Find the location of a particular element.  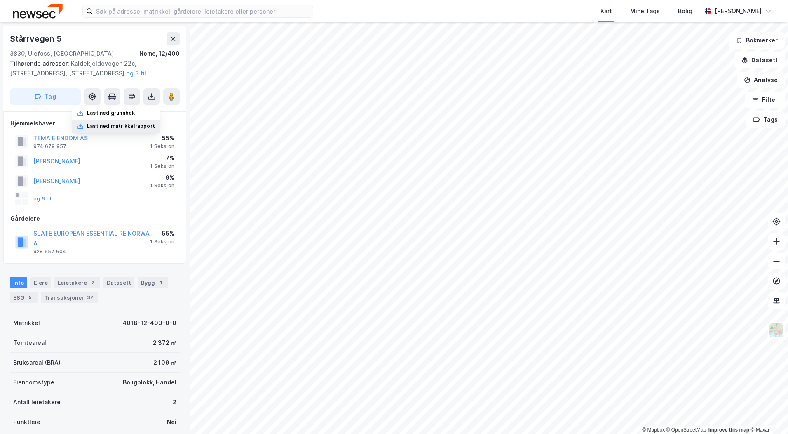

div: Bolig is located at coordinates (685, 11).